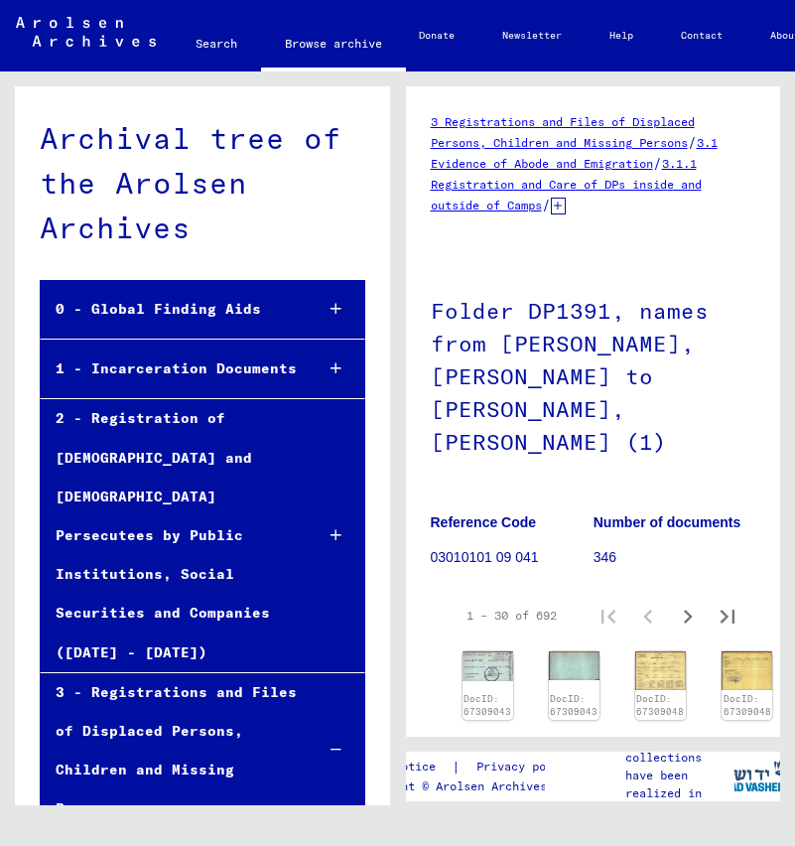 This screenshot has width=795, height=846. What do you see at coordinates (609, 616) in the screenshot?
I see `button: First page` at bounding box center [609, 616].